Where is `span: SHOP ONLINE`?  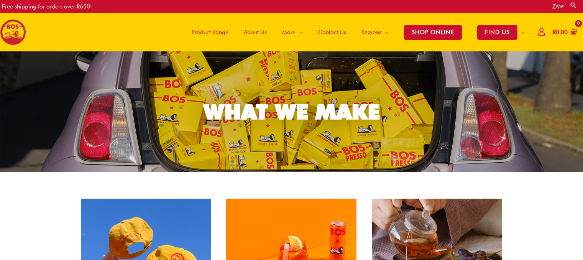
span: SHOP ONLINE is located at coordinates (433, 32).